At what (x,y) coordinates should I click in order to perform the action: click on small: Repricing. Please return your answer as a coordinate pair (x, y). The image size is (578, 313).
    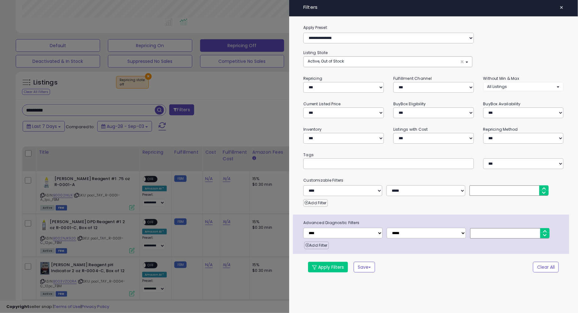
    Looking at the image, I should click on (313, 78).